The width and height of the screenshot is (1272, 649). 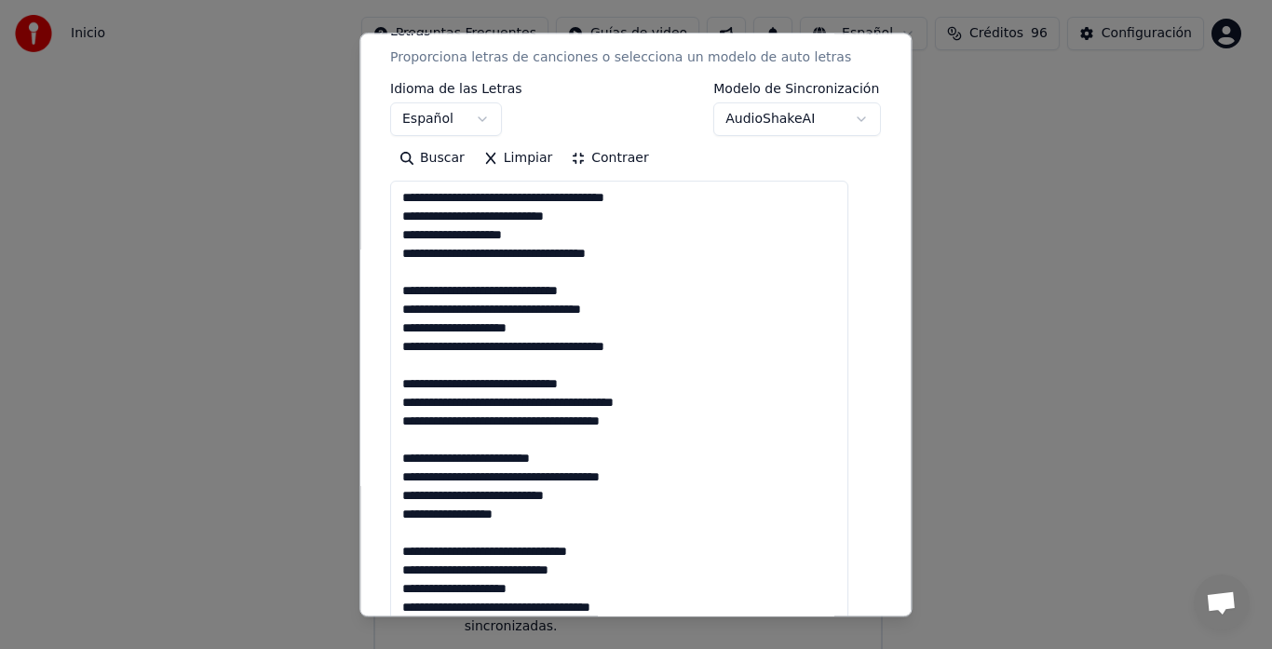 I want to click on p: Proporciona letras de canciones o selecciona un modelo de auto letras, so click(x=620, y=59).